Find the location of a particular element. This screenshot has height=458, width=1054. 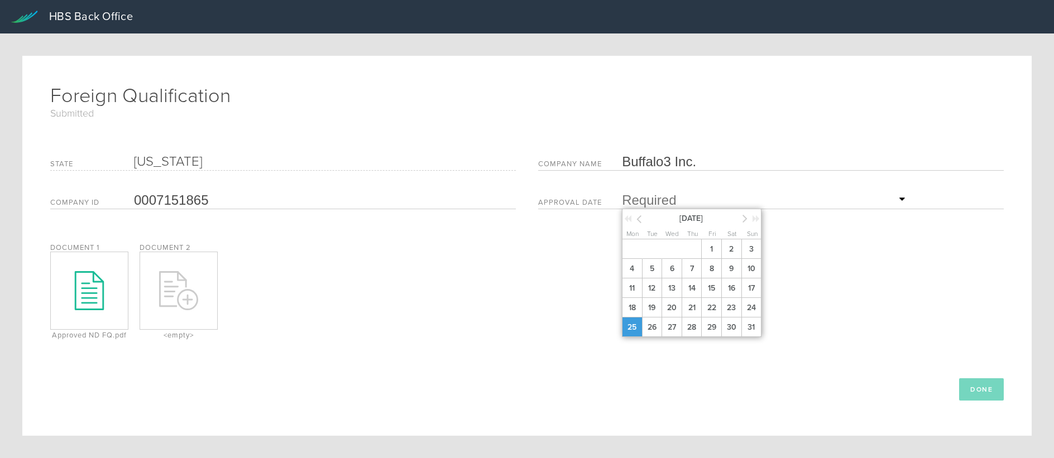

span: 31 is located at coordinates (751, 327).